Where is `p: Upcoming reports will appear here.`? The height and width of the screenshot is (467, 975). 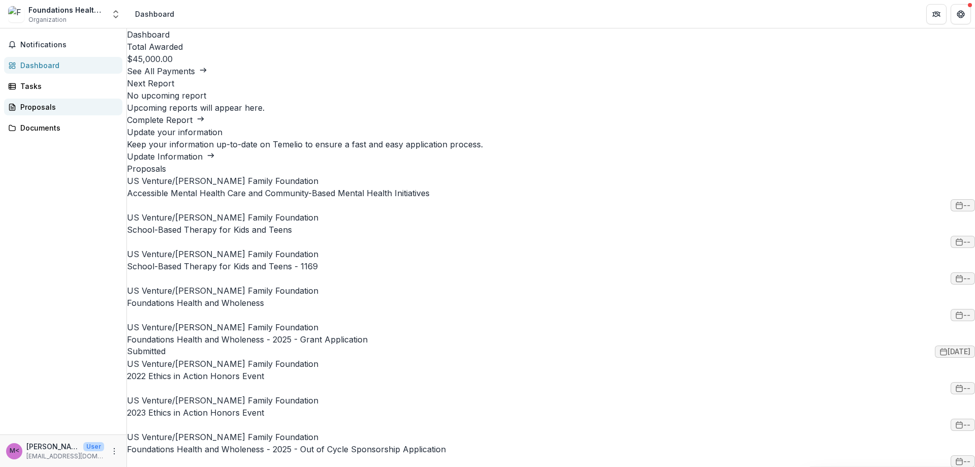 p: Upcoming reports will appear here. is located at coordinates (551, 108).